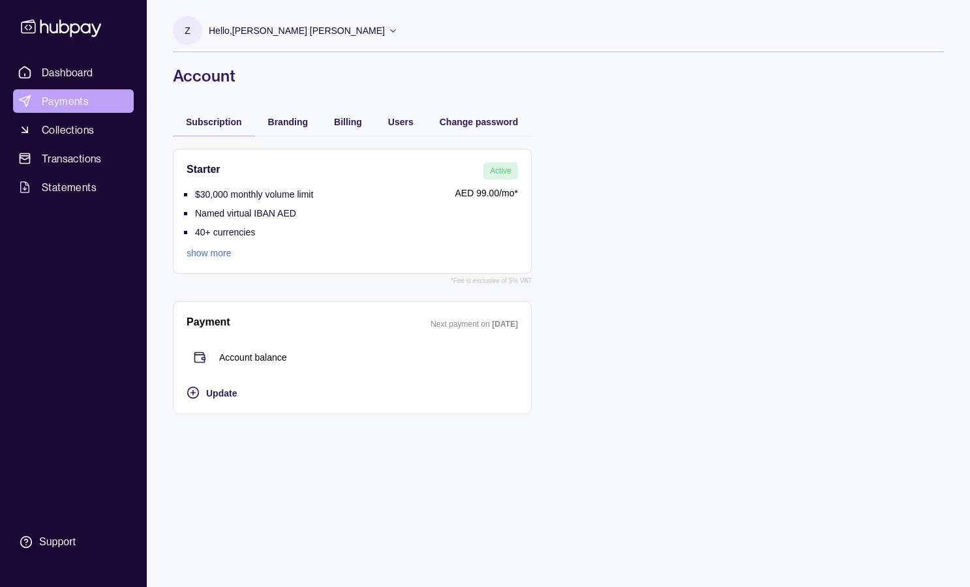 This screenshot has width=970, height=587. Describe the element at coordinates (461, 324) in the screenshot. I see `p: Next payment on` at that location.